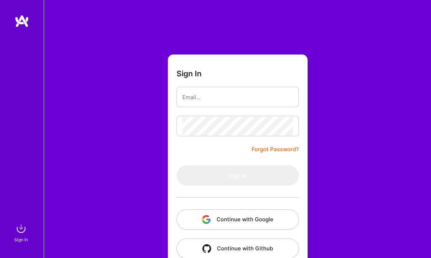 This screenshot has width=431, height=258. What do you see at coordinates (275, 149) in the screenshot?
I see `a: Forgot Password?` at bounding box center [275, 149].